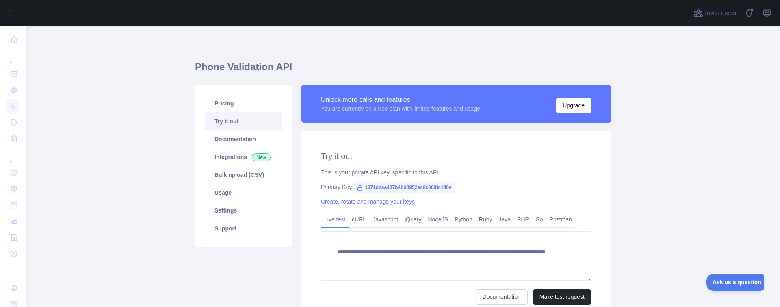  Describe the element at coordinates (714, 13) in the screenshot. I see `button: Invite users` at that location.